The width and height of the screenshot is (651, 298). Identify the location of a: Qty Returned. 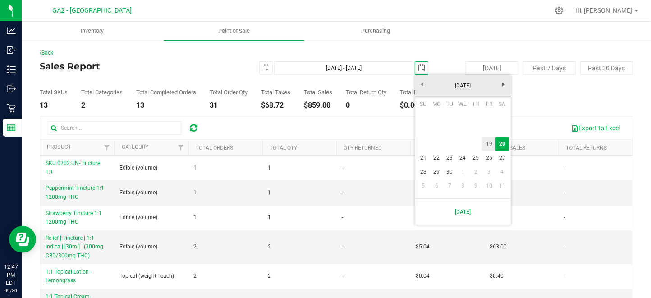
(363, 148).